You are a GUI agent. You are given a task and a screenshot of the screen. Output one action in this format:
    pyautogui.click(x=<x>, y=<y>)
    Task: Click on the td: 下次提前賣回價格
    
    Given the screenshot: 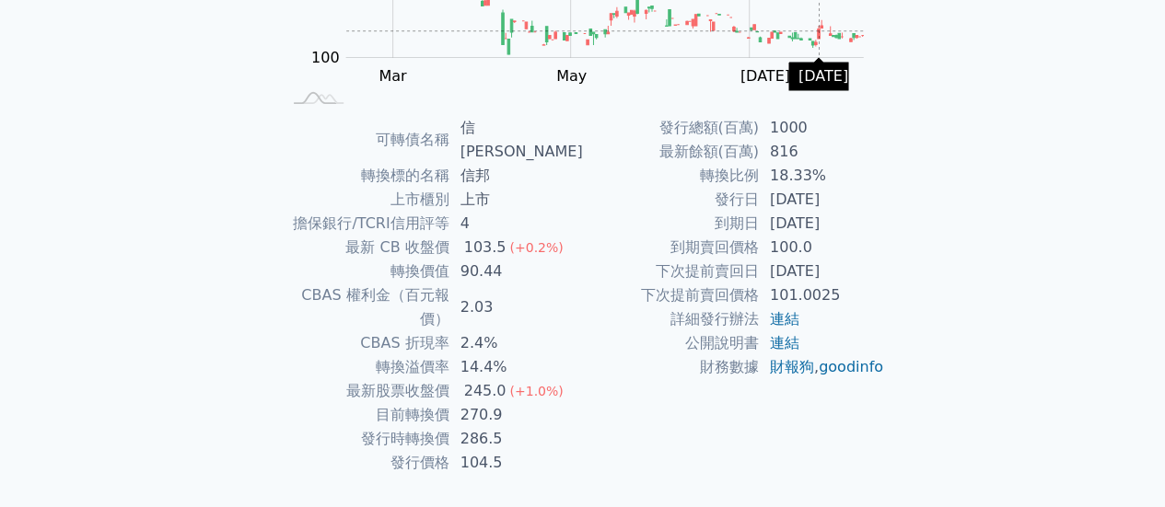 What is the action you would take?
    pyautogui.click(x=670, y=296)
    